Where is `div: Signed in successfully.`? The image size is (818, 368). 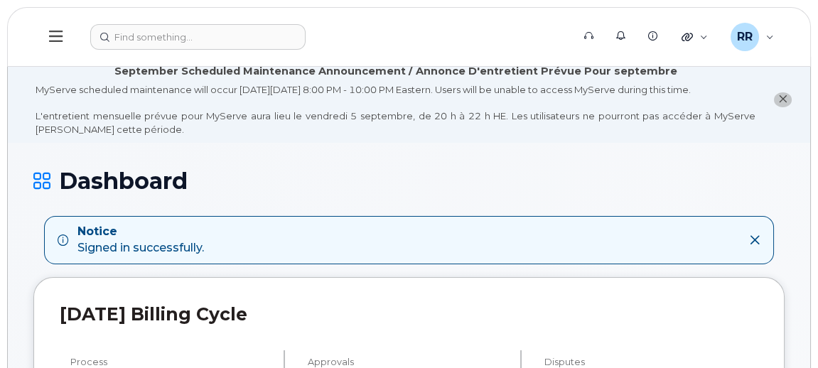
div: Signed in successfully. is located at coordinates (141, 240).